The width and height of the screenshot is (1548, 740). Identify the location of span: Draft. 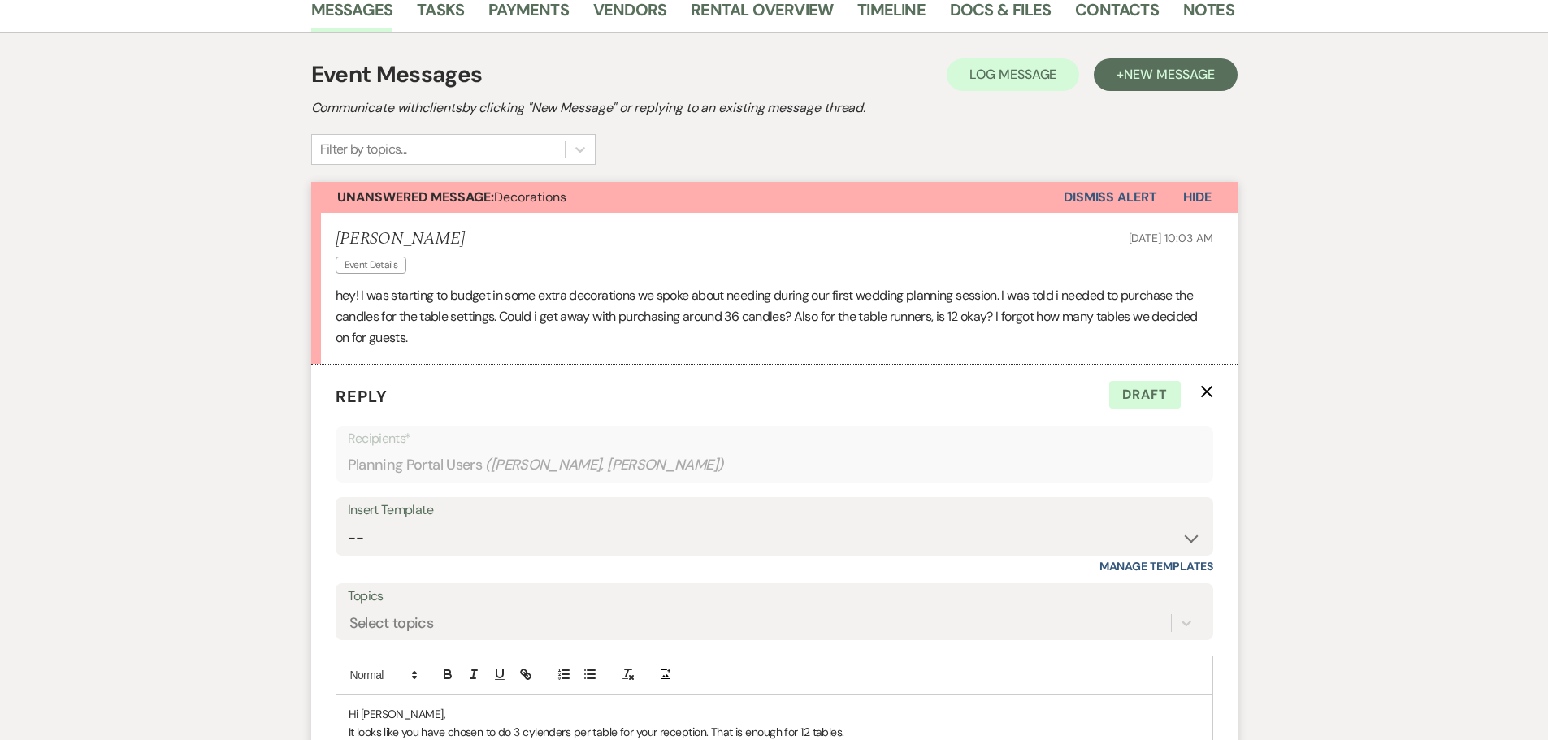
(1145, 395).